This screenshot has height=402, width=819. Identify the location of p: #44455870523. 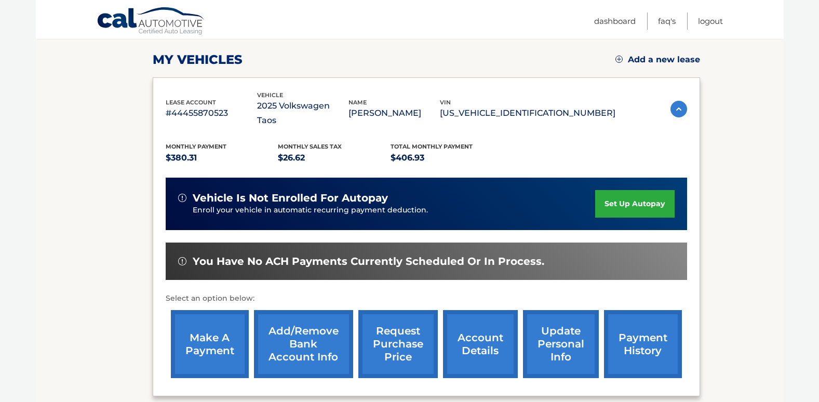
(211, 113).